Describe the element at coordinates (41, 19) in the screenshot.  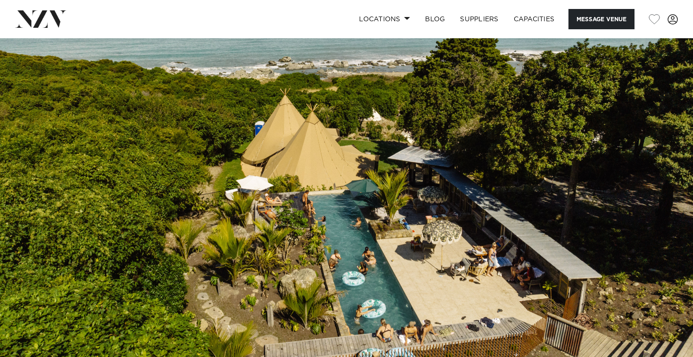
I see `img: nzv-logo.png` at that location.